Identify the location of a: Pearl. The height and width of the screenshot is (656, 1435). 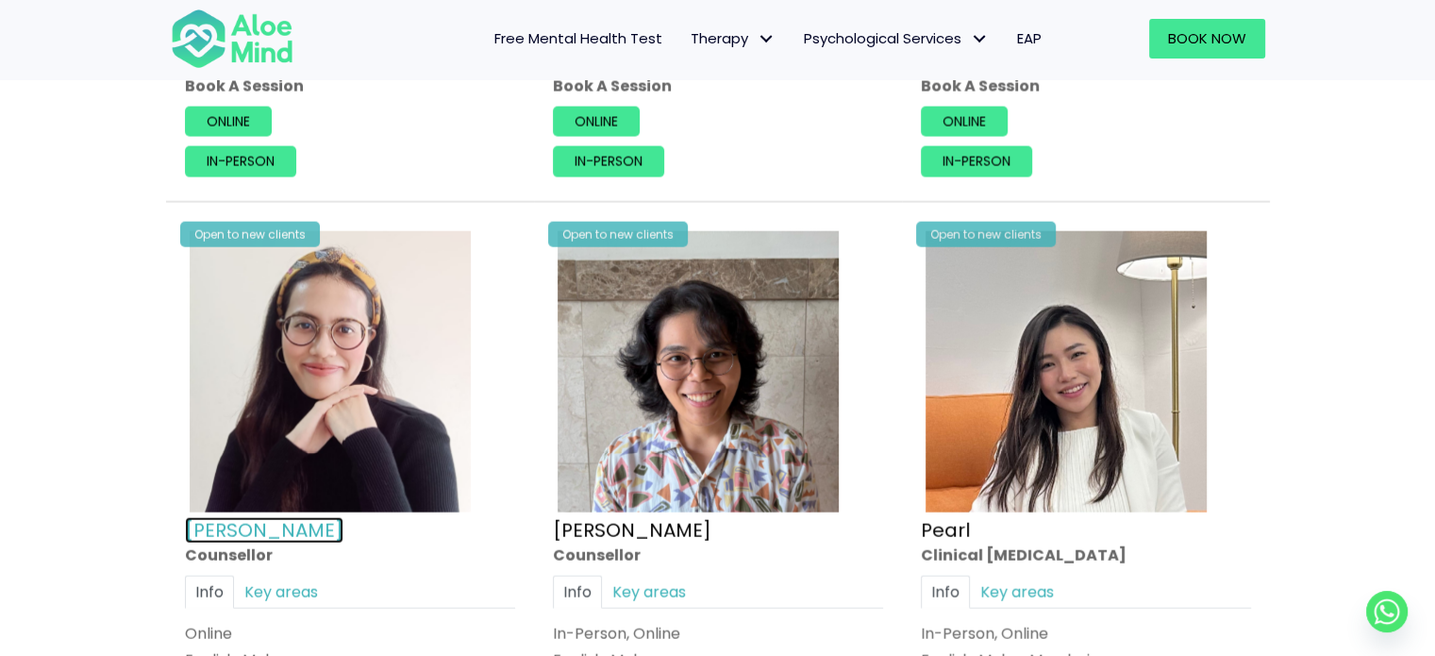
(945, 529).